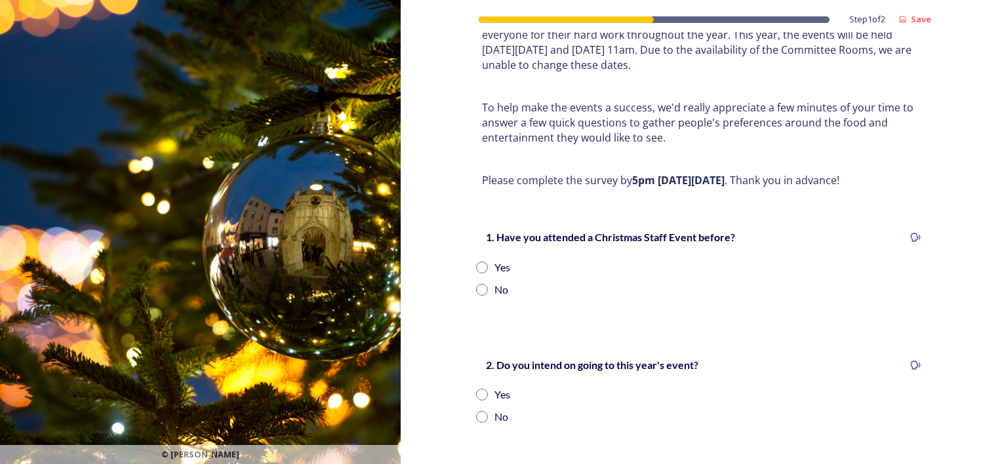 This screenshot has height=464, width=1002. Describe the element at coordinates (702, 180) in the screenshot. I see `p: Please complete the survey by . Thank you in advance!` at that location.